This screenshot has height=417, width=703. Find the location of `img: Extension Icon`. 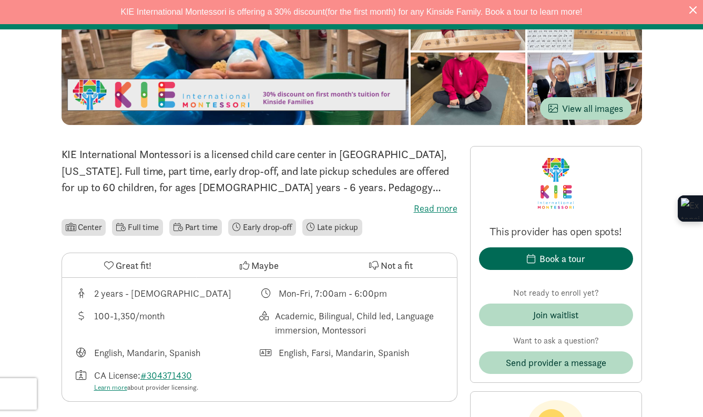

img: Extension Icon is located at coordinates (690, 209).